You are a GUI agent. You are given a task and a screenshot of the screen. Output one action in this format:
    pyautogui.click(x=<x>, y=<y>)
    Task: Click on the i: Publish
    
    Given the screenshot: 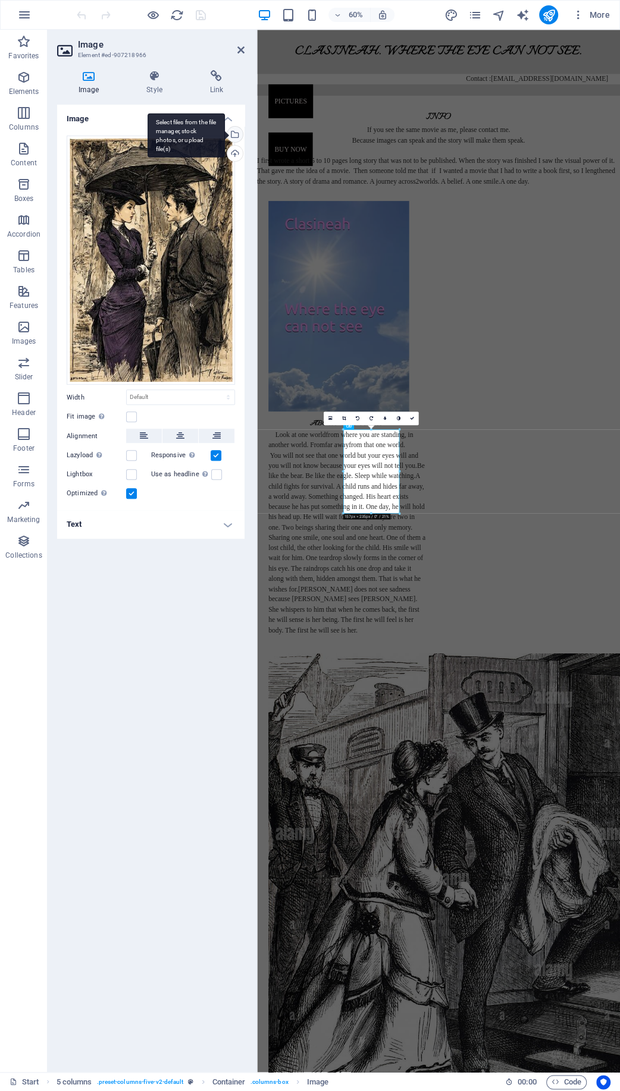 What is the action you would take?
    pyautogui.click(x=548, y=15)
    